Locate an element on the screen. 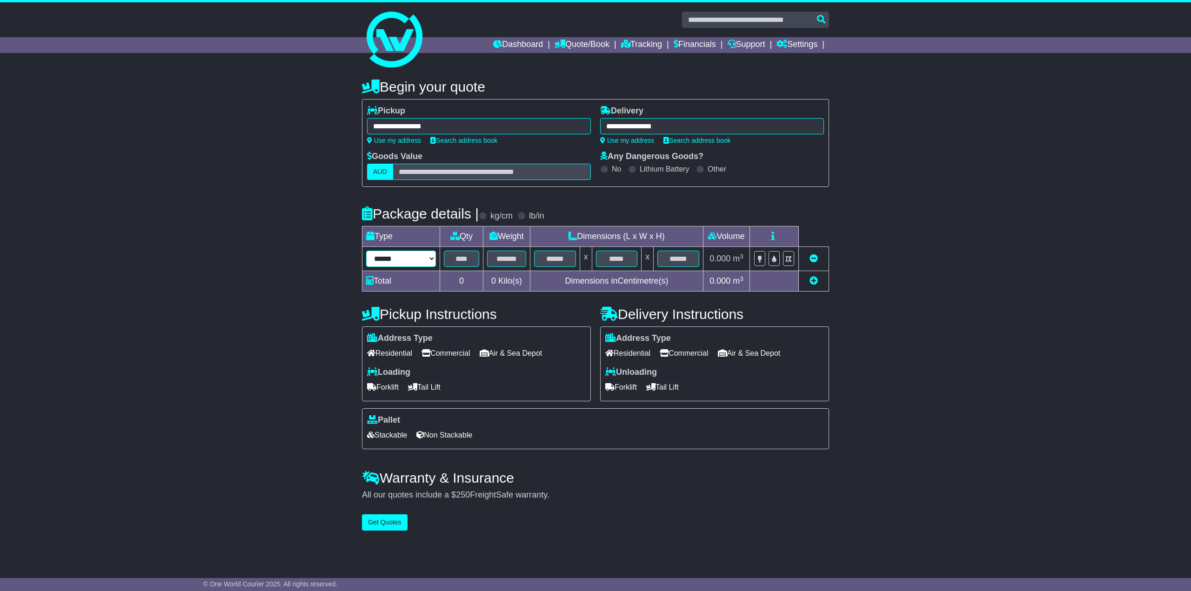 This screenshot has width=1191, height=591. td: Qty is located at coordinates (461, 237).